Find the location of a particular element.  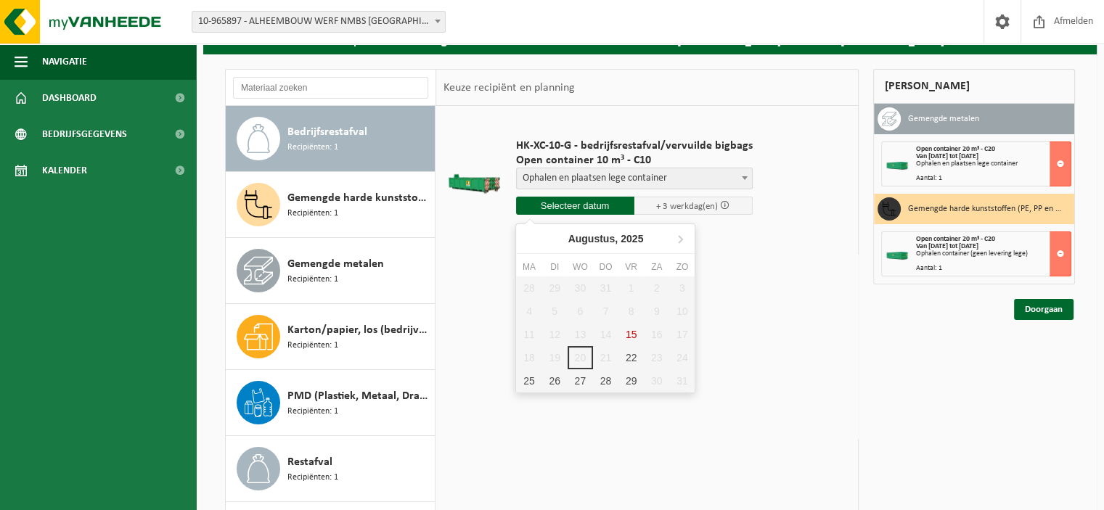

button: PMD (Plastiek, Metaal, Drankkartons) (bedrijven) Recipiënten: 1 is located at coordinates (330, 403).